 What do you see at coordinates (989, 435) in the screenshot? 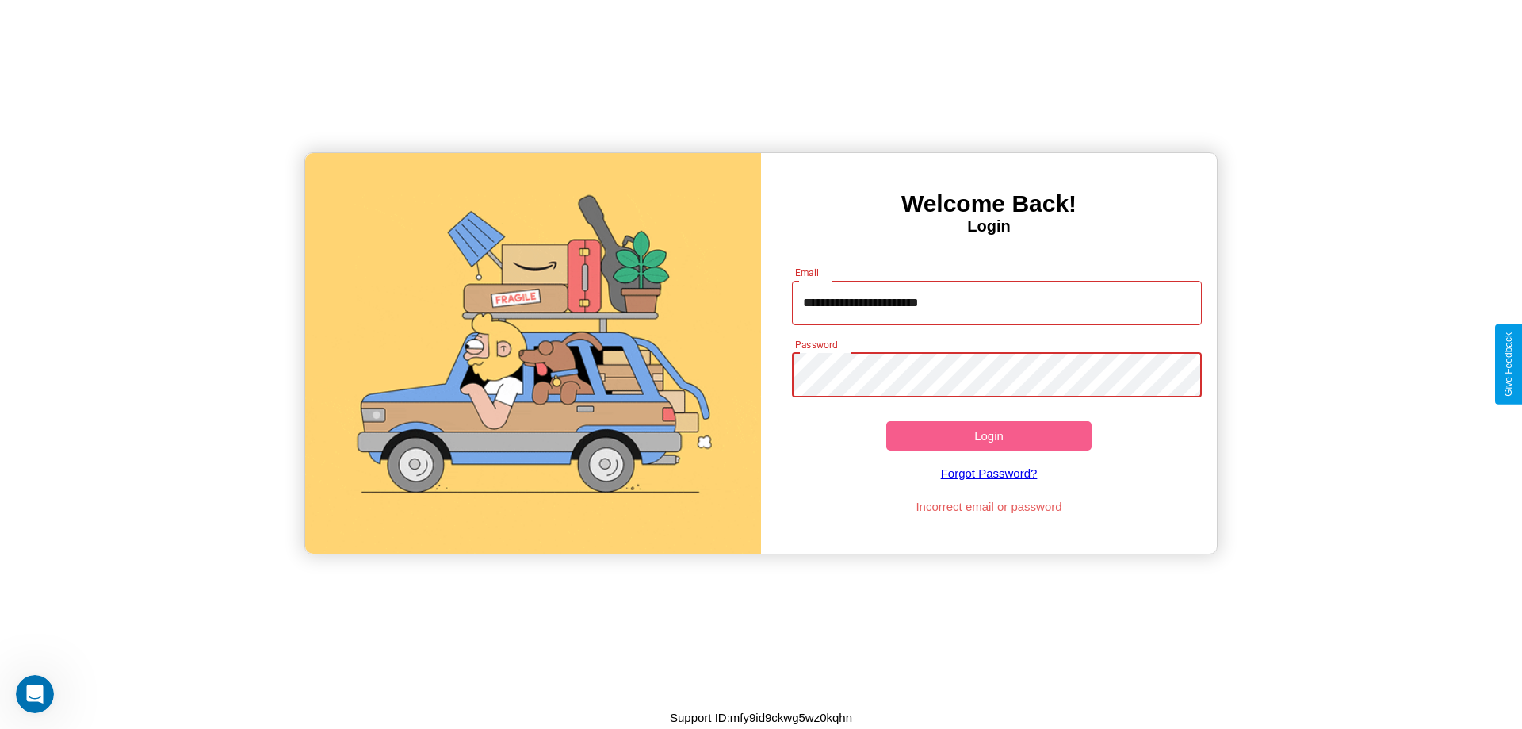
I see `button: Login` at bounding box center [989, 435].